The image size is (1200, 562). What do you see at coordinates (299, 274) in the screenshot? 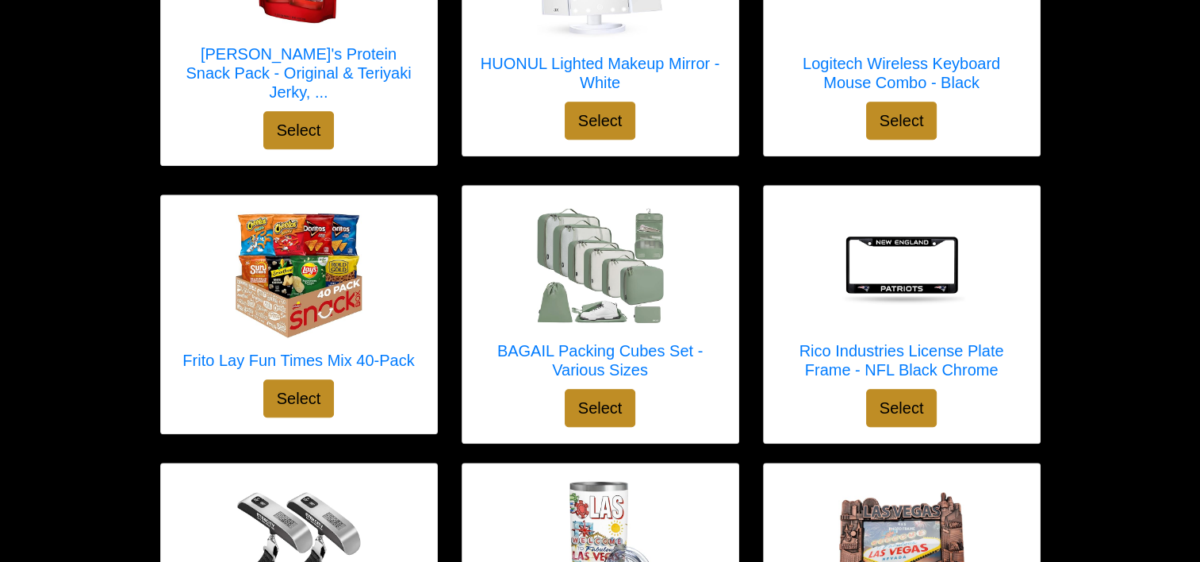
I see `img: Frito Lay Fun Times Mix 40-Pack` at bounding box center [299, 274].